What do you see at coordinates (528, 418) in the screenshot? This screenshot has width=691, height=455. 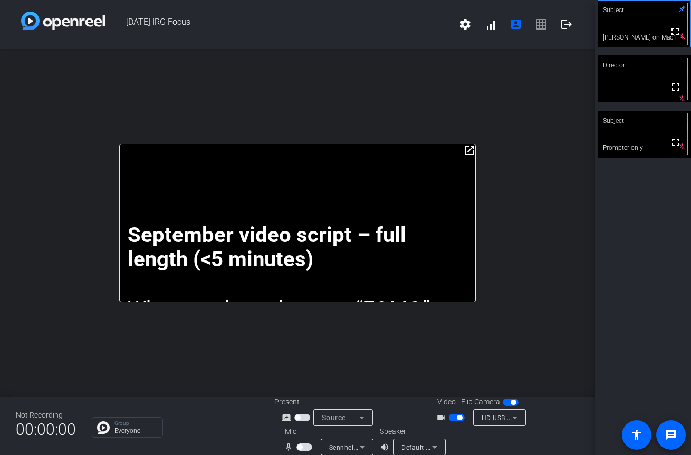 I see `span: HD USB CAMERA (32e4:0317)` at bounding box center [528, 418].